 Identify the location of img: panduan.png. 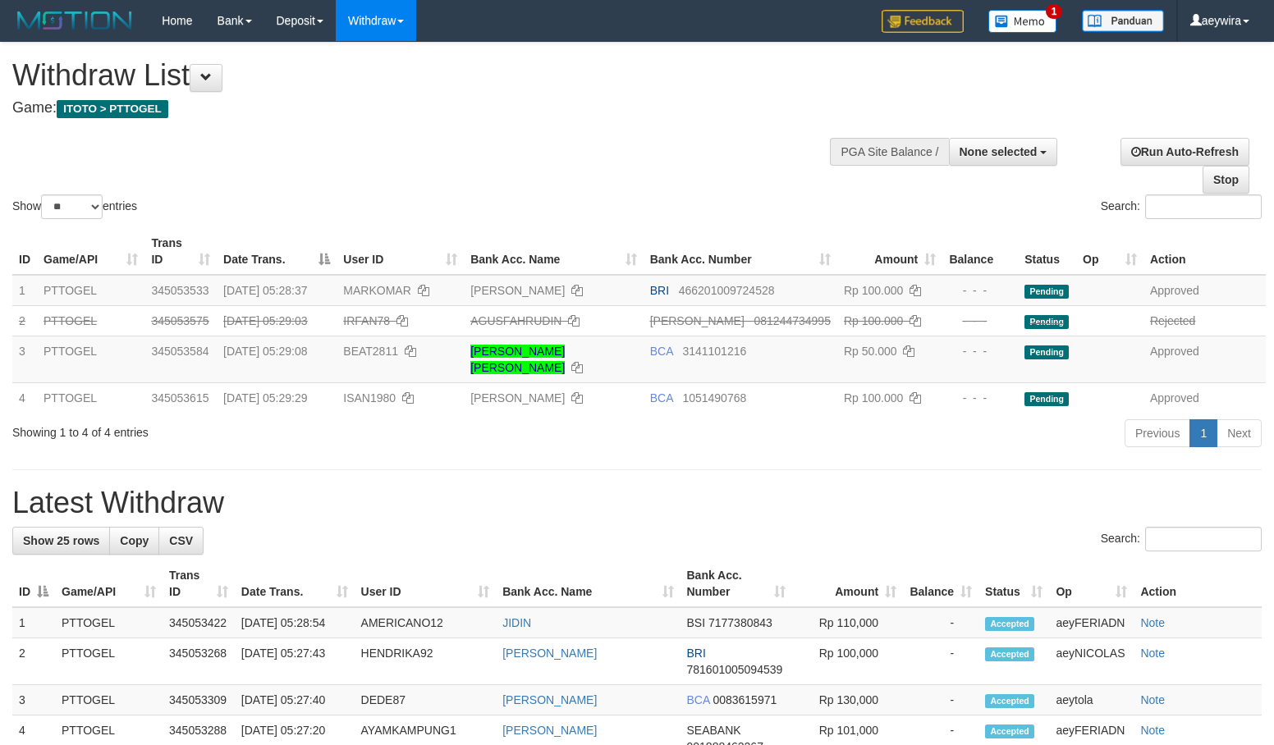
(1123, 21).